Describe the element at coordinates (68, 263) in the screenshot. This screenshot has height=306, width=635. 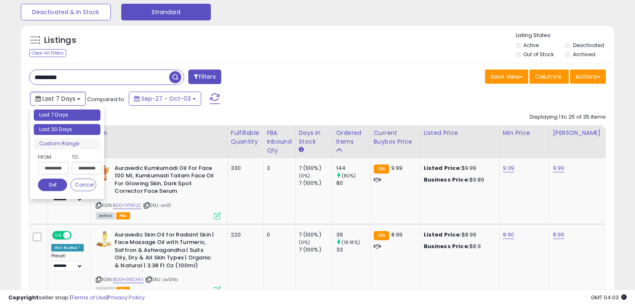
I see `div: Preset:` at that location.